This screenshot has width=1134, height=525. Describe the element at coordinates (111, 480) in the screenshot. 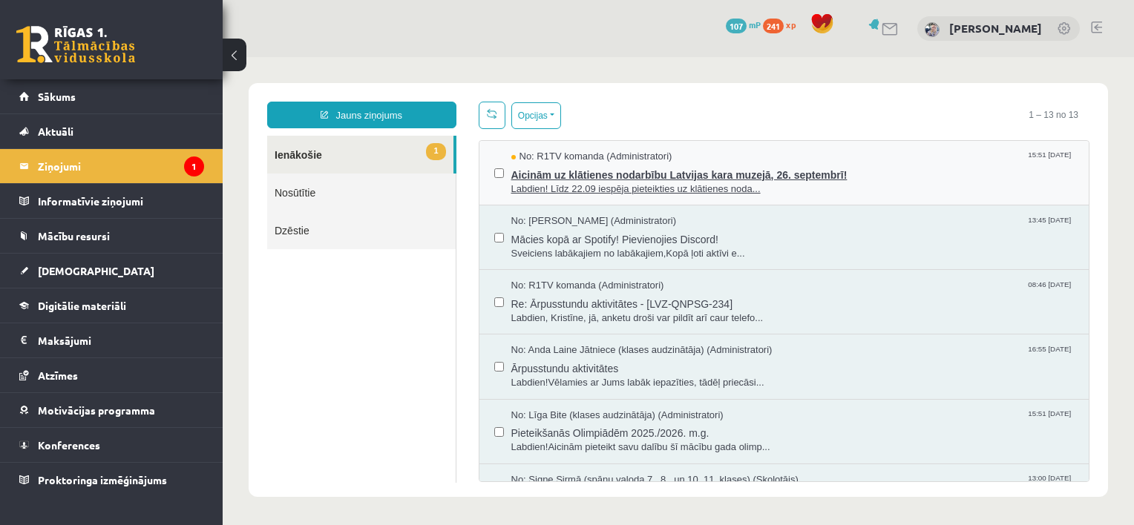

I see `a: Proktoringa izmēģinājums` at that location.